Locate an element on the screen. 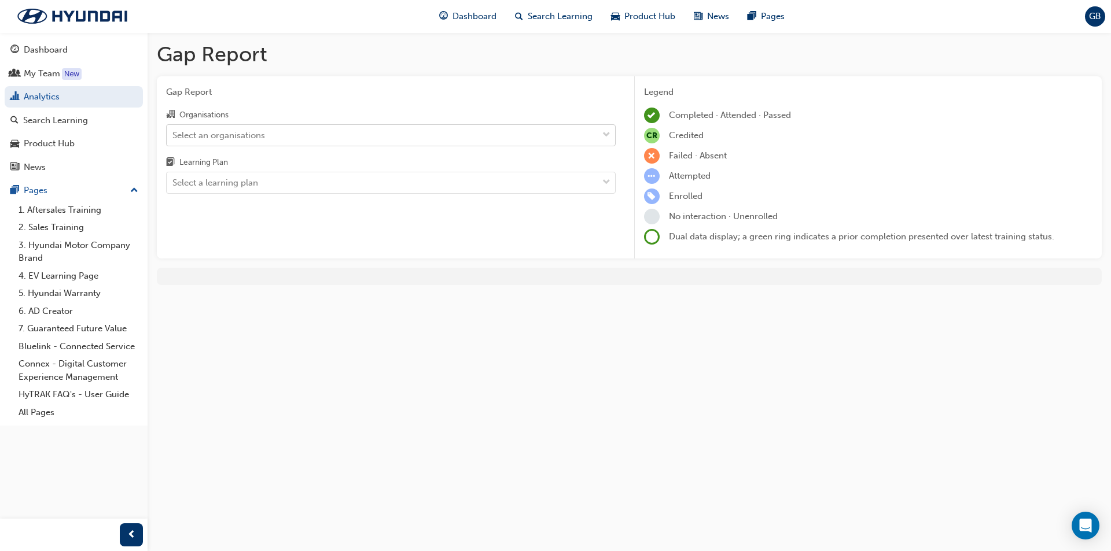 The image size is (1111, 551). a: pages-iconPages is located at coordinates (766, 16).